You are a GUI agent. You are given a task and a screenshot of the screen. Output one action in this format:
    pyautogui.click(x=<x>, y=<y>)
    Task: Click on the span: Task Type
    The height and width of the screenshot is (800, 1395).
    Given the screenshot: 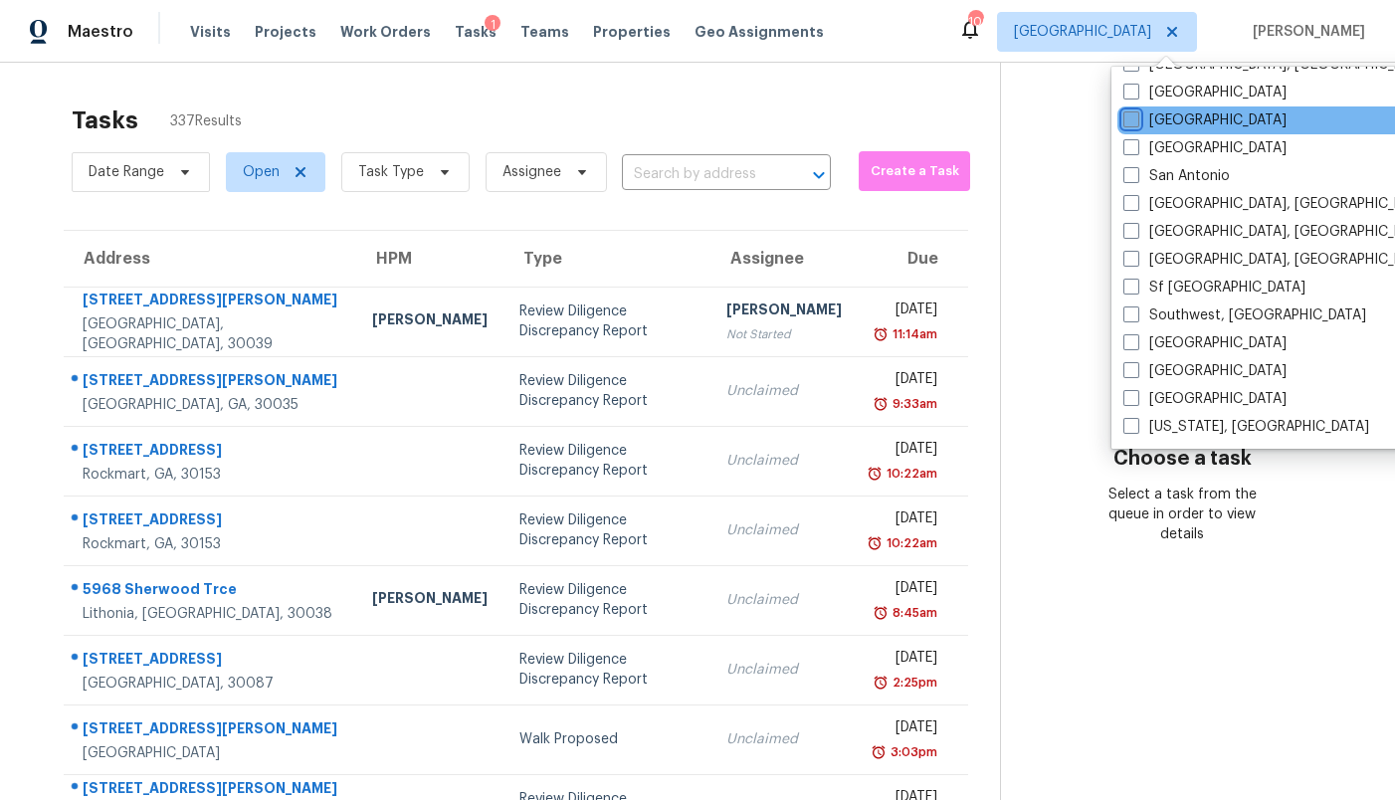 What is the action you would take?
    pyautogui.click(x=391, y=172)
    